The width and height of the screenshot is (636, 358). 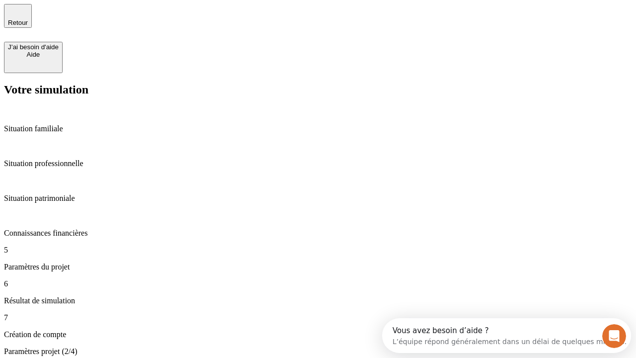 I want to click on p: Paramètres du projet, so click(x=318, y=267).